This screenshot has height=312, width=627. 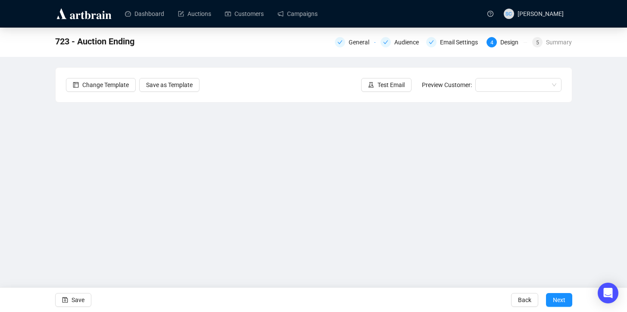 I want to click on span: 5, so click(x=537, y=43).